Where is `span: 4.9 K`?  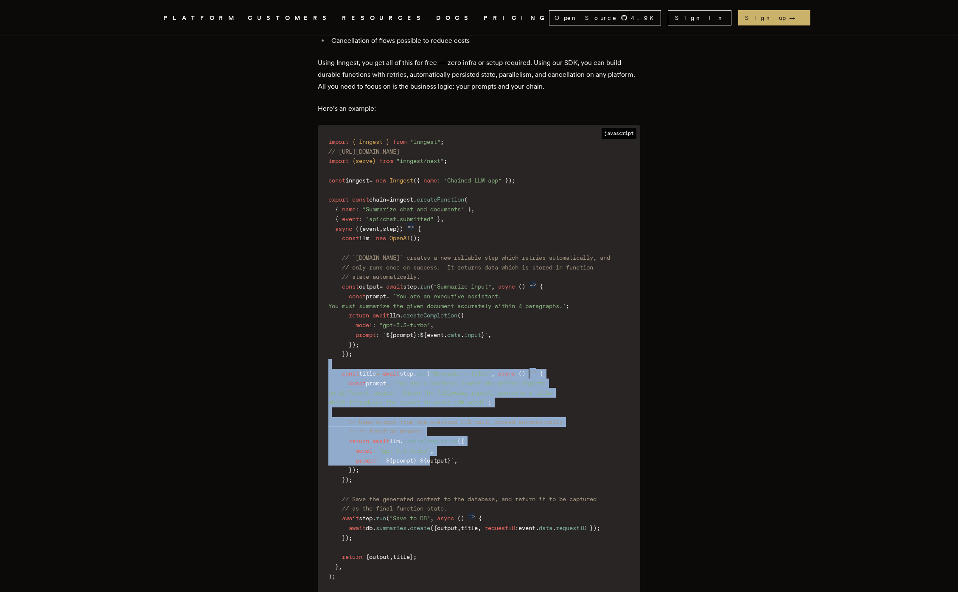 span: 4.9 K is located at coordinates (645, 18).